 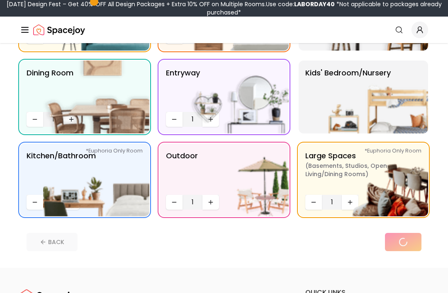 What do you see at coordinates (236, 97) in the screenshot?
I see `img: entryway` at bounding box center [236, 97].